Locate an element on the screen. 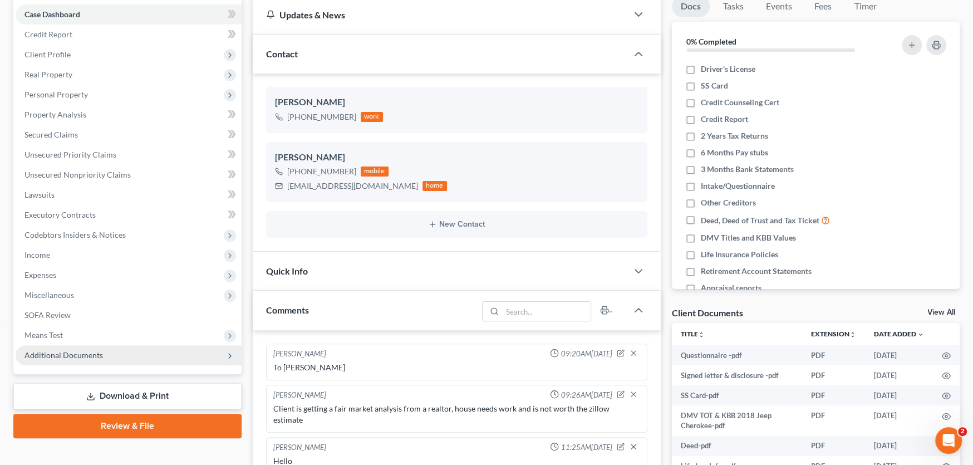 The height and width of the screenshot is (465, 973). span: Executory Contracts is located at coordinates (60, 214).